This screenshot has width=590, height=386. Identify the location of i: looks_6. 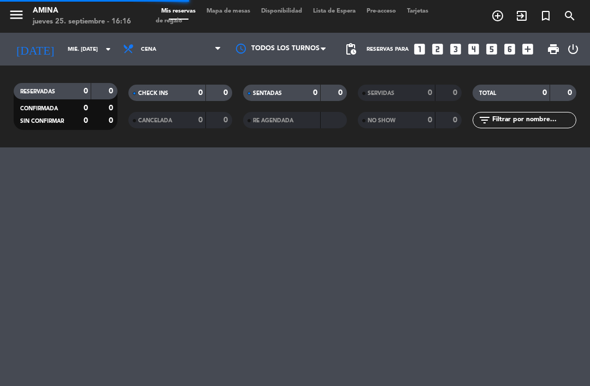
(509, 49).